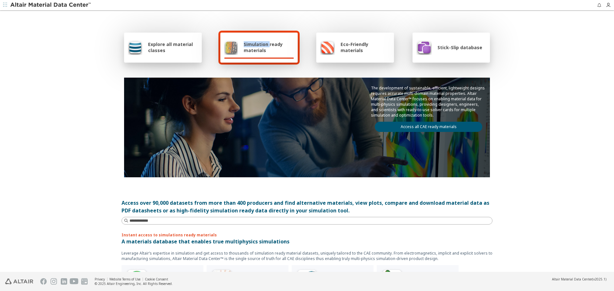 The image size is (614, 291). Describe the element at coordinates (135, 47) in the screenshot. I see `img: Explore all material classes` at that location.